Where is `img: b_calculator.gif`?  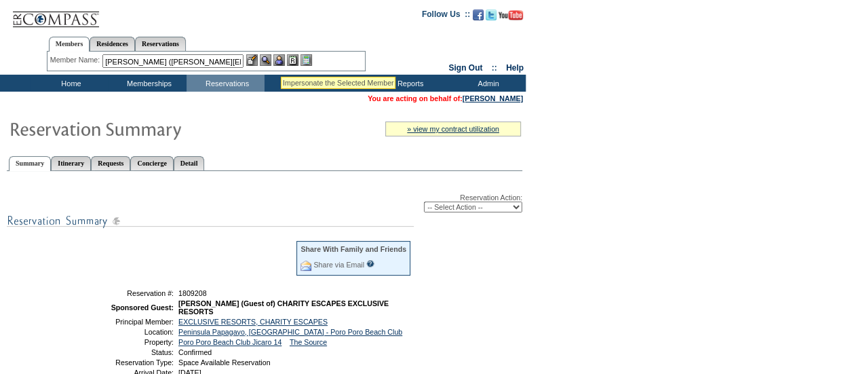 img: b_calculator.gif is located at coordinates (306, 60).